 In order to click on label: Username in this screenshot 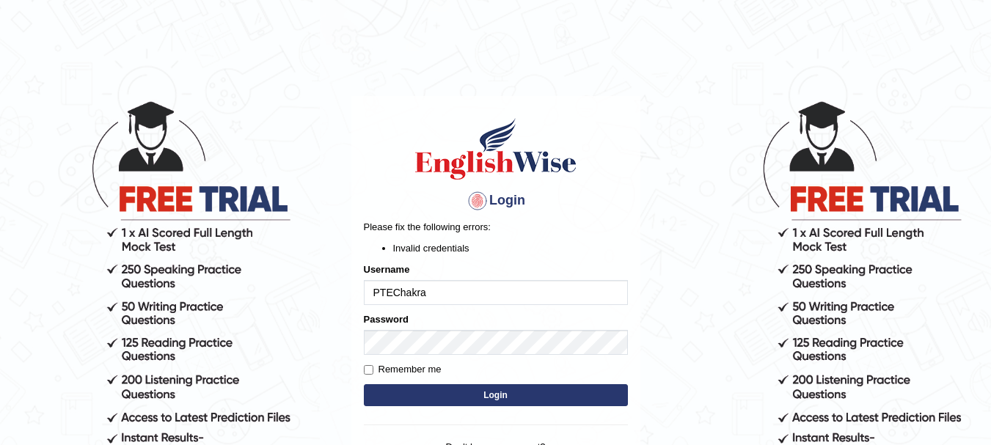, I will do `click(387, 269)`.